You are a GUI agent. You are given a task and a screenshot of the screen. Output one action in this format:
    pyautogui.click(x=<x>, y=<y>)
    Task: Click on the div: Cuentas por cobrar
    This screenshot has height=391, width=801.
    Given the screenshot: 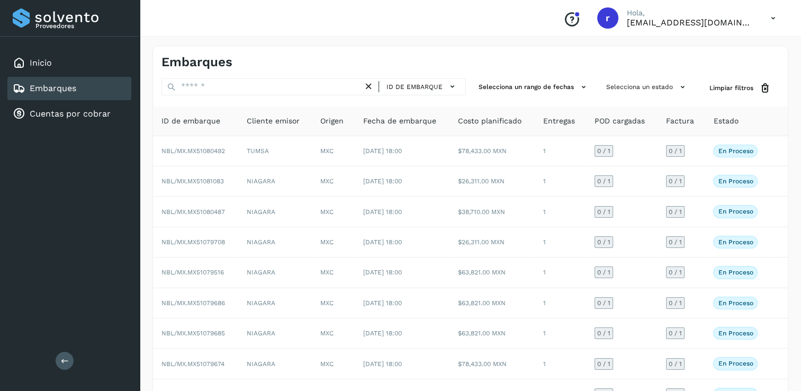 What is the action you would take?
    pyautogui.click(x=69, y=114)
    